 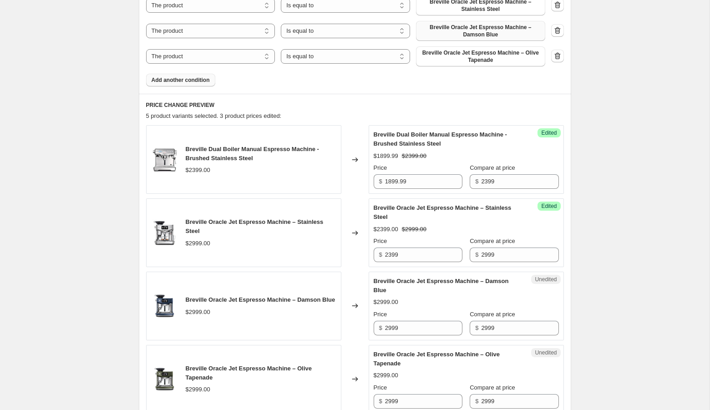 I want to click on img: BES985_OLT_USCM_Product_Front_View_03_RGB_v1_80x.png, so click(x=165, y=379).